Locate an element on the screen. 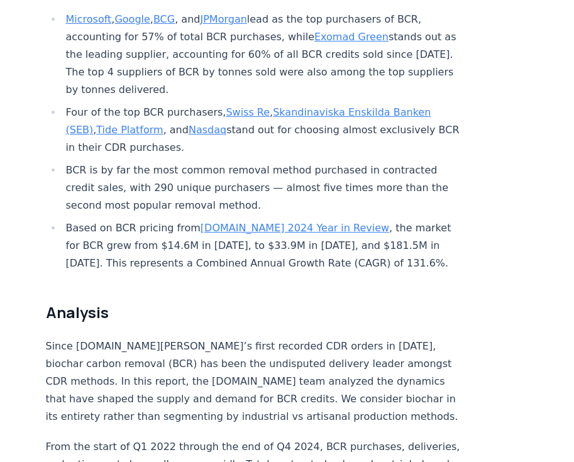 This screenshot has height=462, width=574. h2: Analysis is located at coordinates (254, 312).